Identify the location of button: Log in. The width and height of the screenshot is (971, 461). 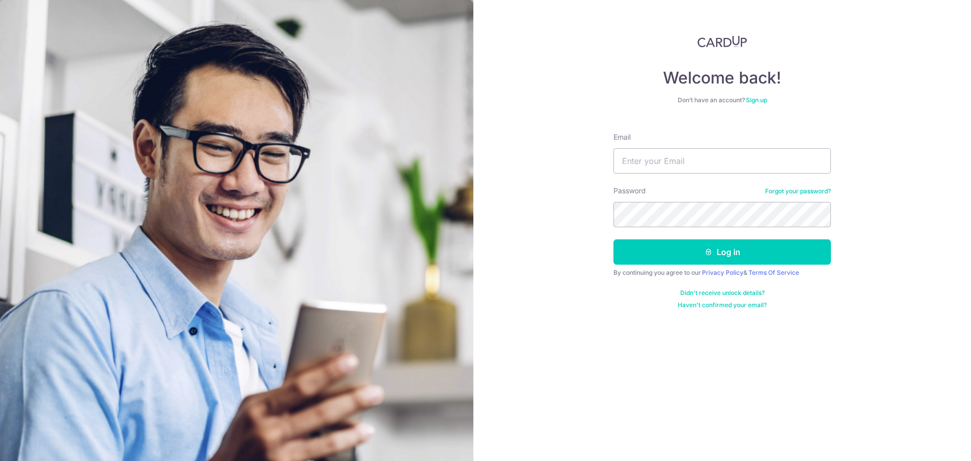
(722, 252).